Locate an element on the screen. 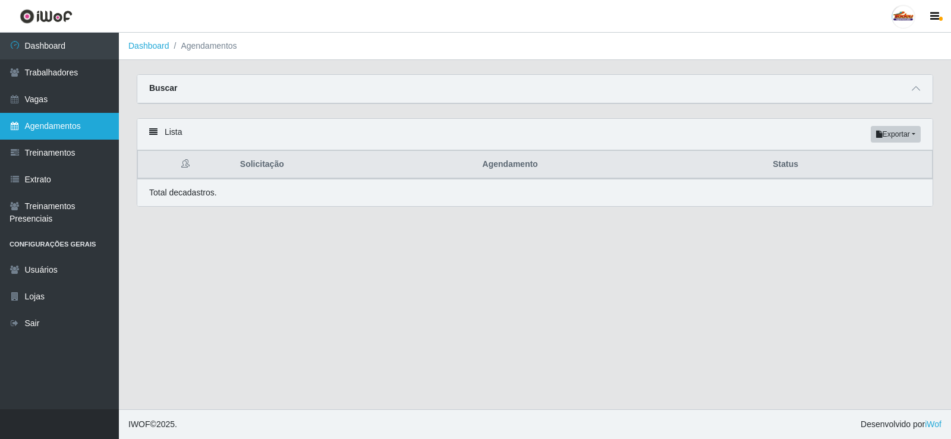 Image resolution: width=951 pixels, height=439 pixels. th: Status is located at coordinates (848, 165).